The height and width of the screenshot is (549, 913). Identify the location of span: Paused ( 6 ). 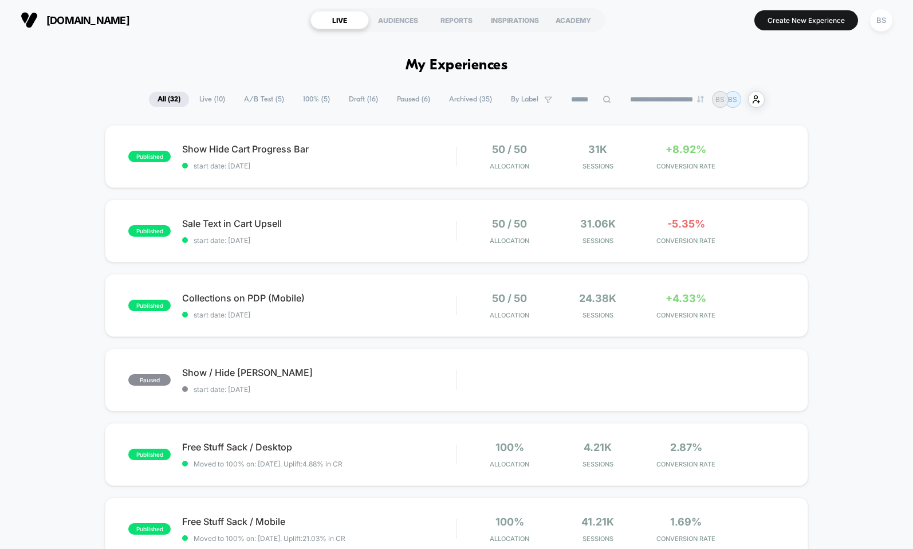
(413, 99).